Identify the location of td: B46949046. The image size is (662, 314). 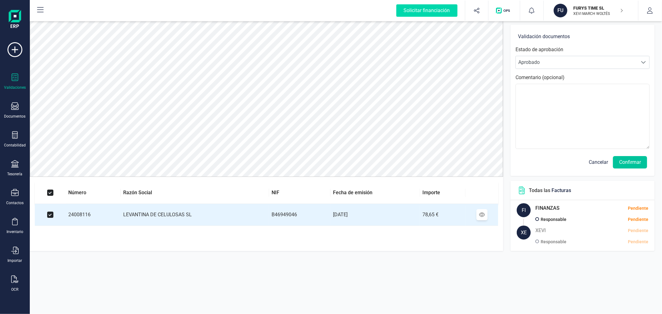
(300, 215).